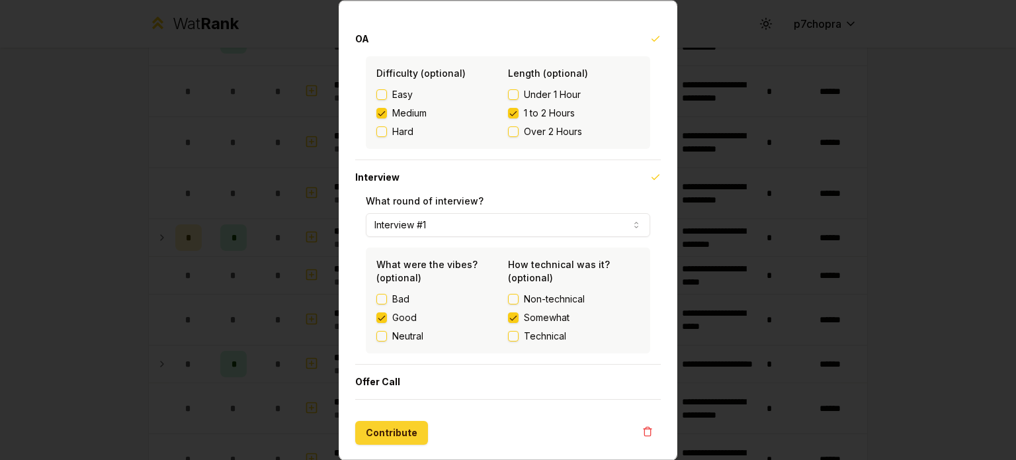 This screenshot has height=460, width=1016. I want to click on button: Medium, so click(382, 113).